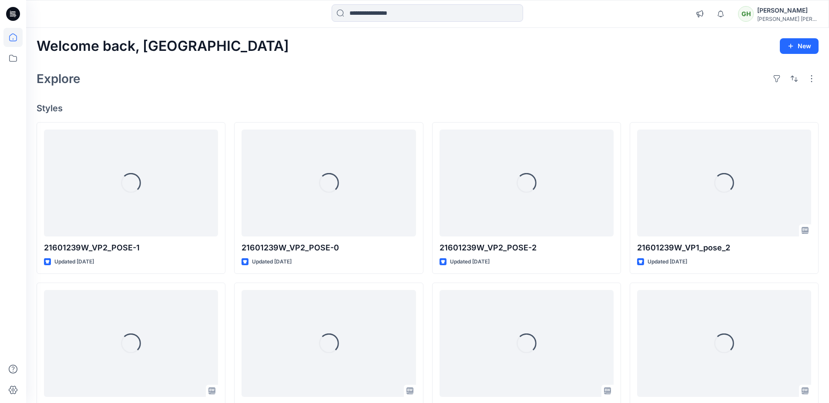 This screenshot has height=403, width=829. What do you see at coordinates (329, 248) in the screenshot?
I see `p: 21601239W_VP2_POSE-0` at bounding box center [329, 248].